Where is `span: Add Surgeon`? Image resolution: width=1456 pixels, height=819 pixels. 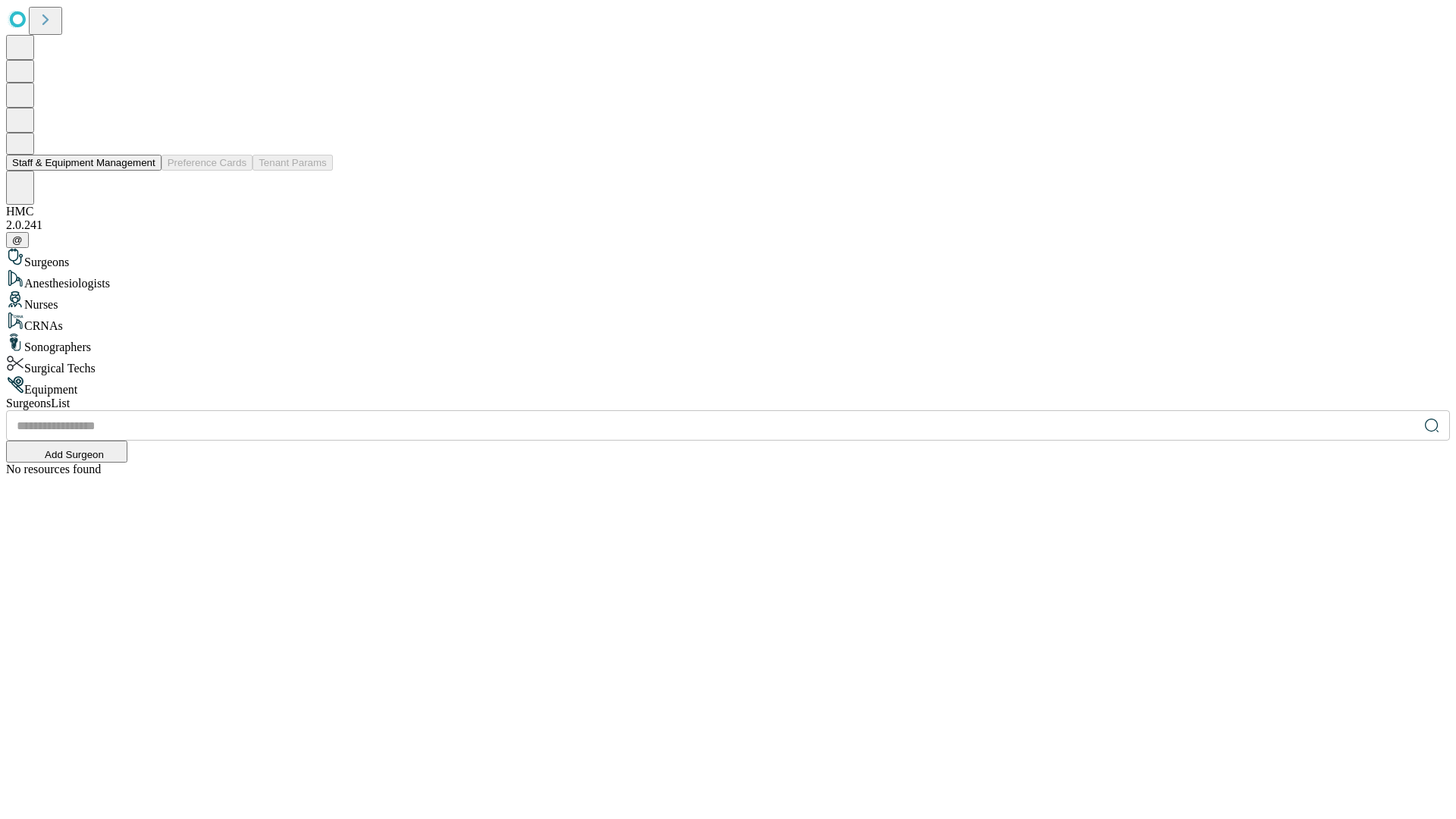 span: Add Surgeon is located at coordinates (74, 454).